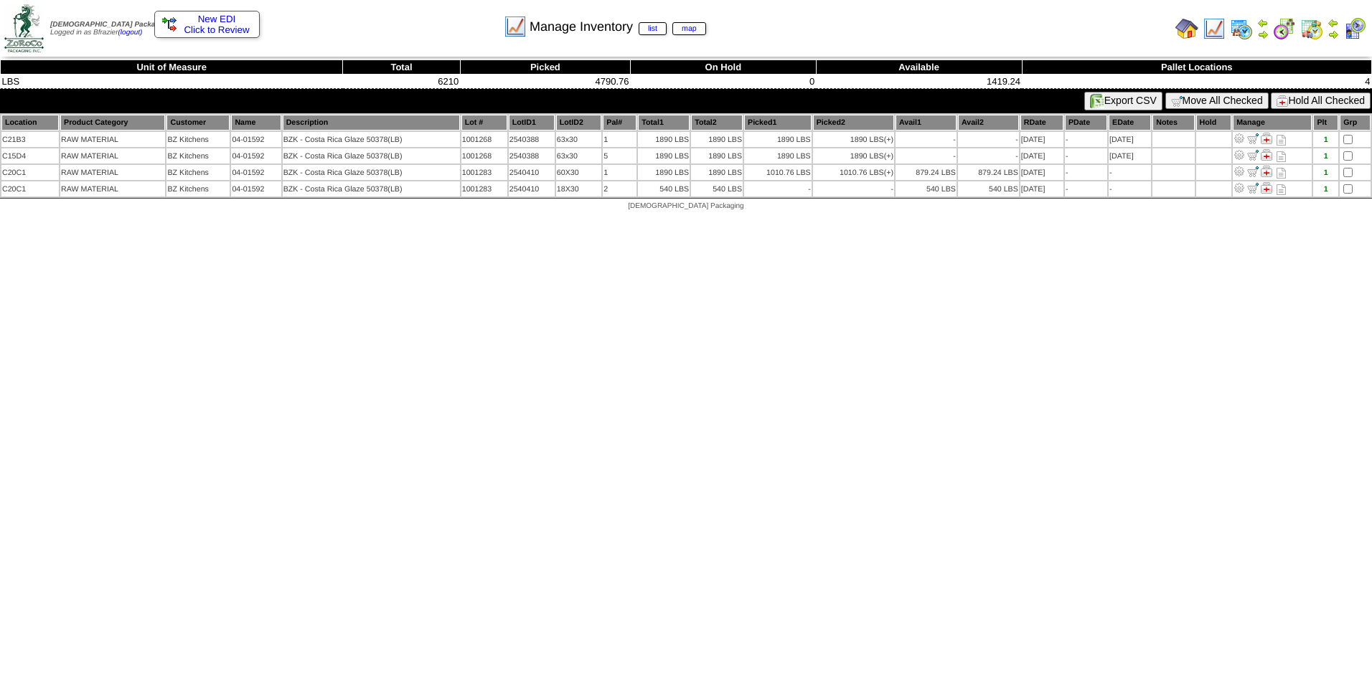 The height and width of the screenshot is (684, 1372). I want to click on th: On Hold, so click(723, 67).